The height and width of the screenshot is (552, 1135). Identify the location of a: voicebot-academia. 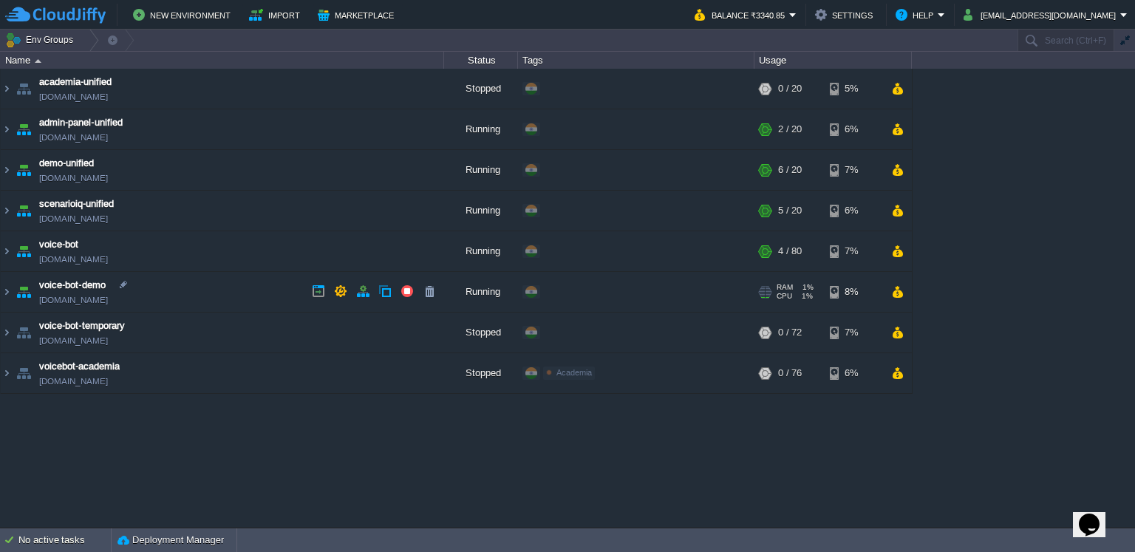
(79, 366).